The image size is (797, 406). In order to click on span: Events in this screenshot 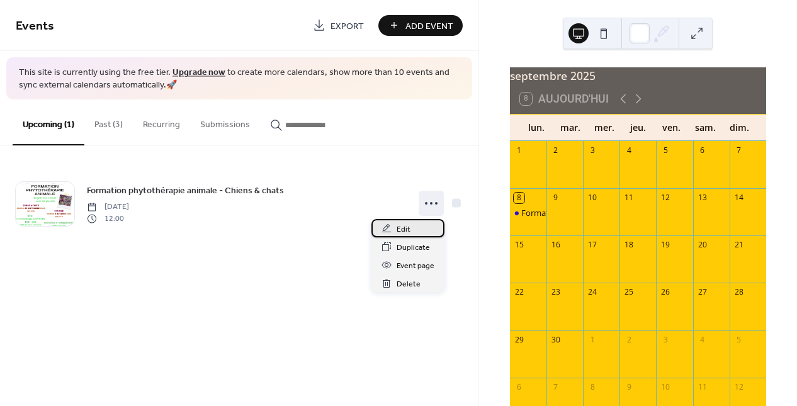, I will do `click(35, 26)`.